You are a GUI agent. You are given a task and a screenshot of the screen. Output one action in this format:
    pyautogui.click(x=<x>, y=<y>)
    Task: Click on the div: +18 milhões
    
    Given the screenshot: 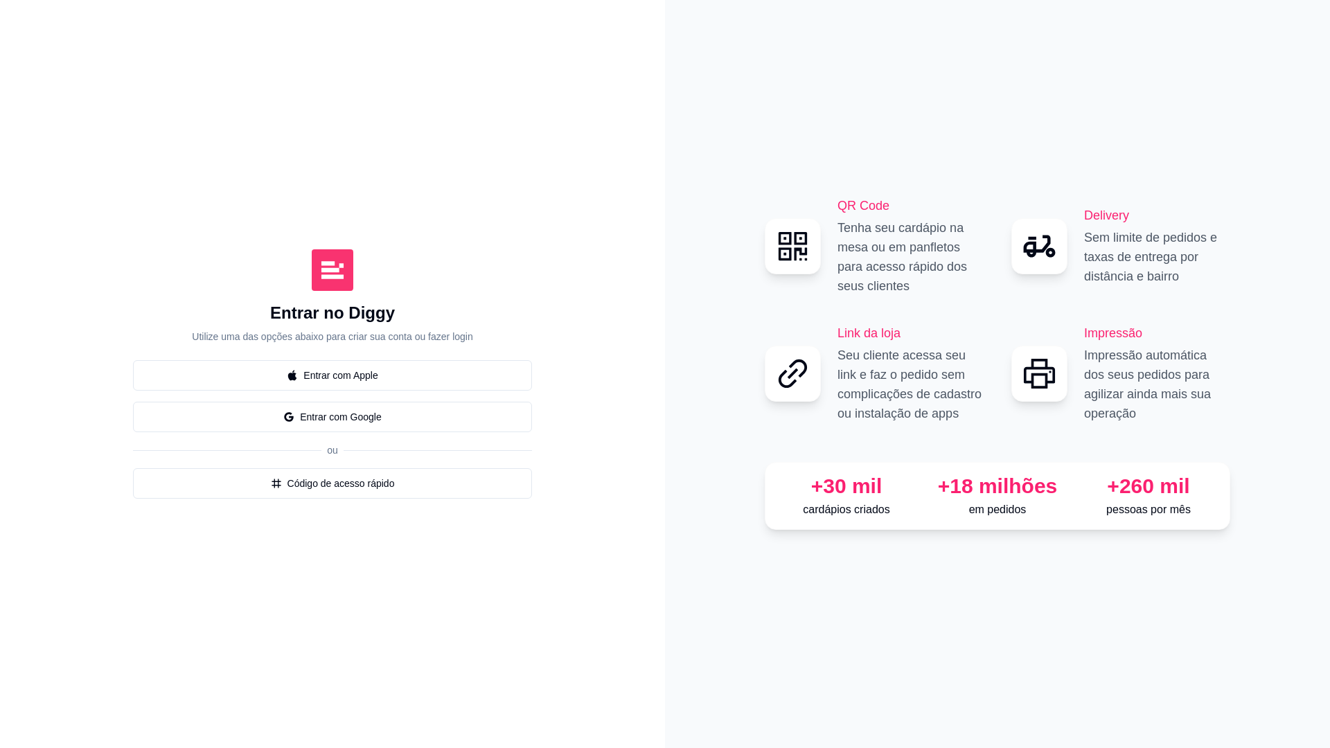 What is the action you would take?
    pyautogui.click(x=998, y=486)
    